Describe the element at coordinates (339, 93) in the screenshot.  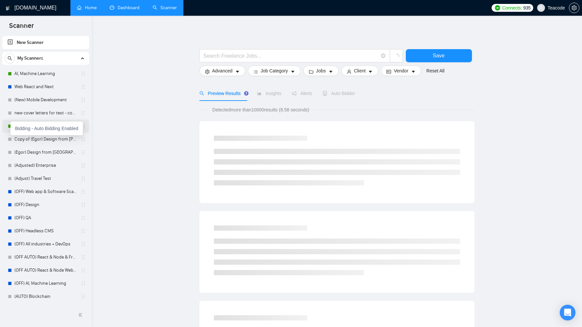
I see `span: Auto Bidder` at that location.